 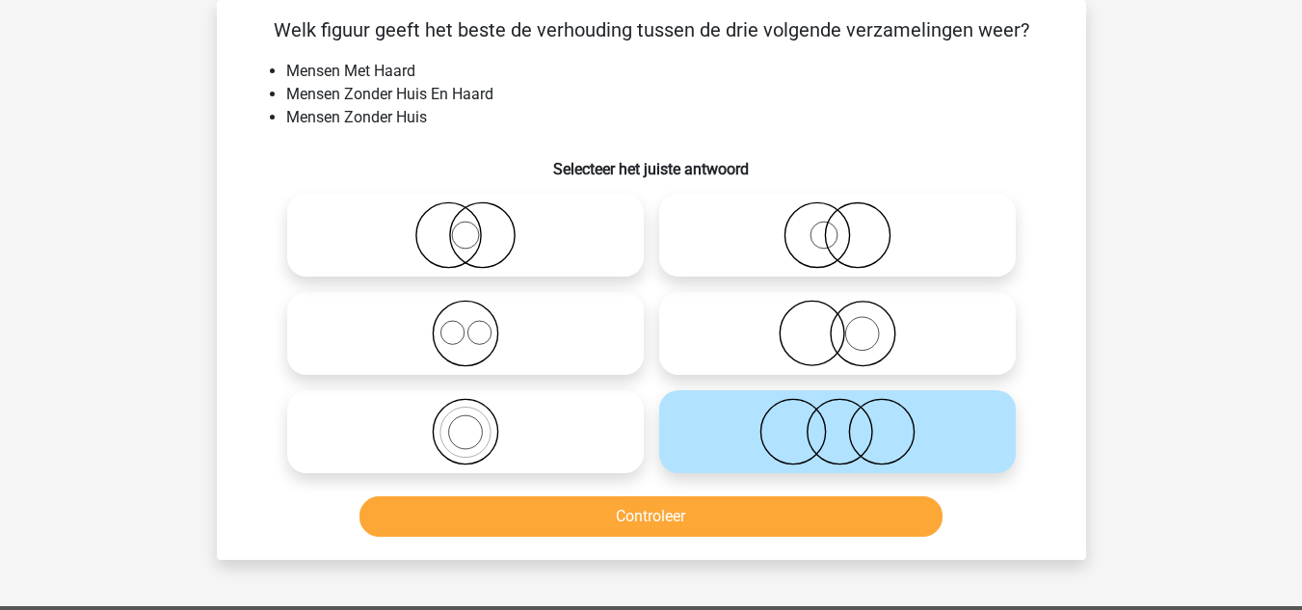 I want to click on button: Controleer, so click(x=650, y=516).